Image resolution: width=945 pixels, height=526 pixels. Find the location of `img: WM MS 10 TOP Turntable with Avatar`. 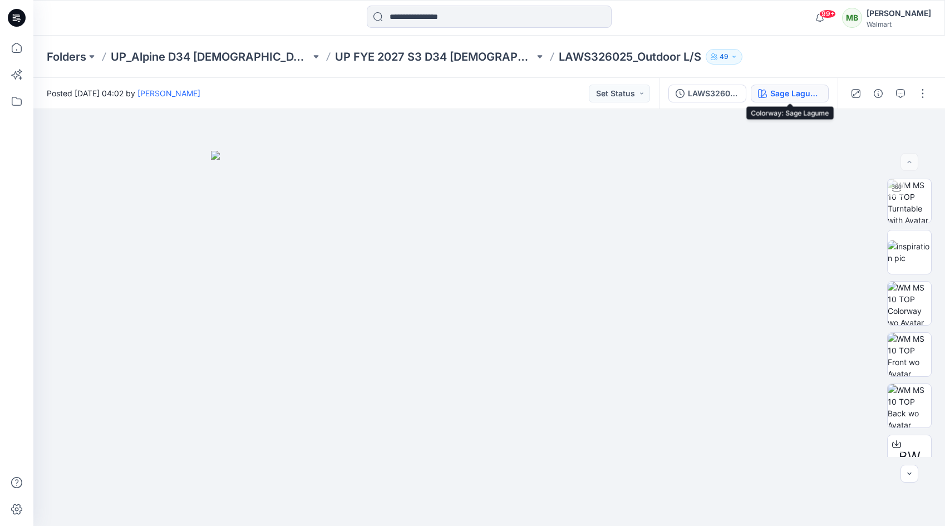

img: WM MS 10 TOP Turntable with Avatar is located at coordinates (909, 201).